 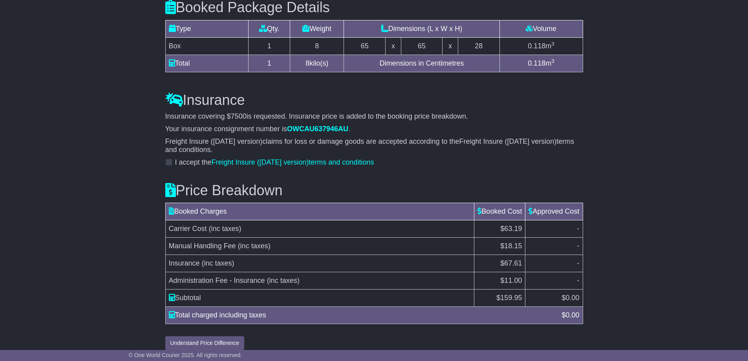 What do you see at coordinates (511, 298) in the screenshot?
I see `span: 159.95` at bounding box center [511, 298].